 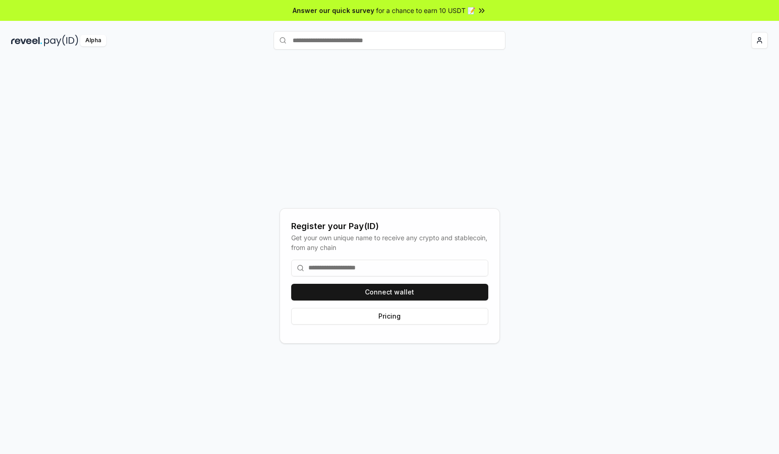 I want to click on div: Register your Pay(ID), so click(x=390, y=226).